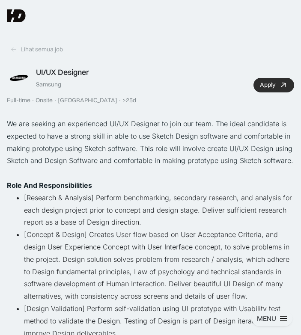 The image size is (301, 335). What do you see at coordinates (42, 49) in the screenshot?
I see `div: Lihat semua job` at bounding box center [42, 49].